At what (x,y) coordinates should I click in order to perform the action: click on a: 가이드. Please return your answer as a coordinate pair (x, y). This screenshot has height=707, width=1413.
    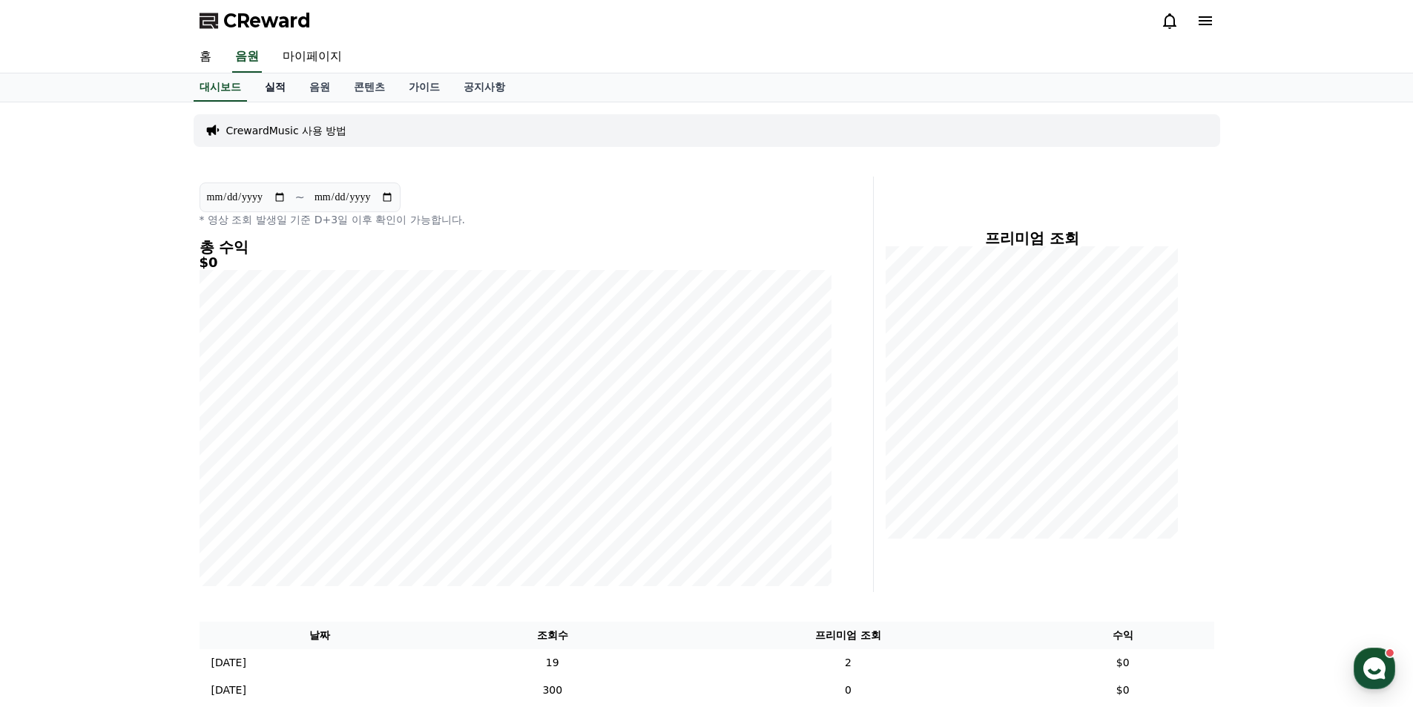
    Looking at the image, I should click on (424, 88).